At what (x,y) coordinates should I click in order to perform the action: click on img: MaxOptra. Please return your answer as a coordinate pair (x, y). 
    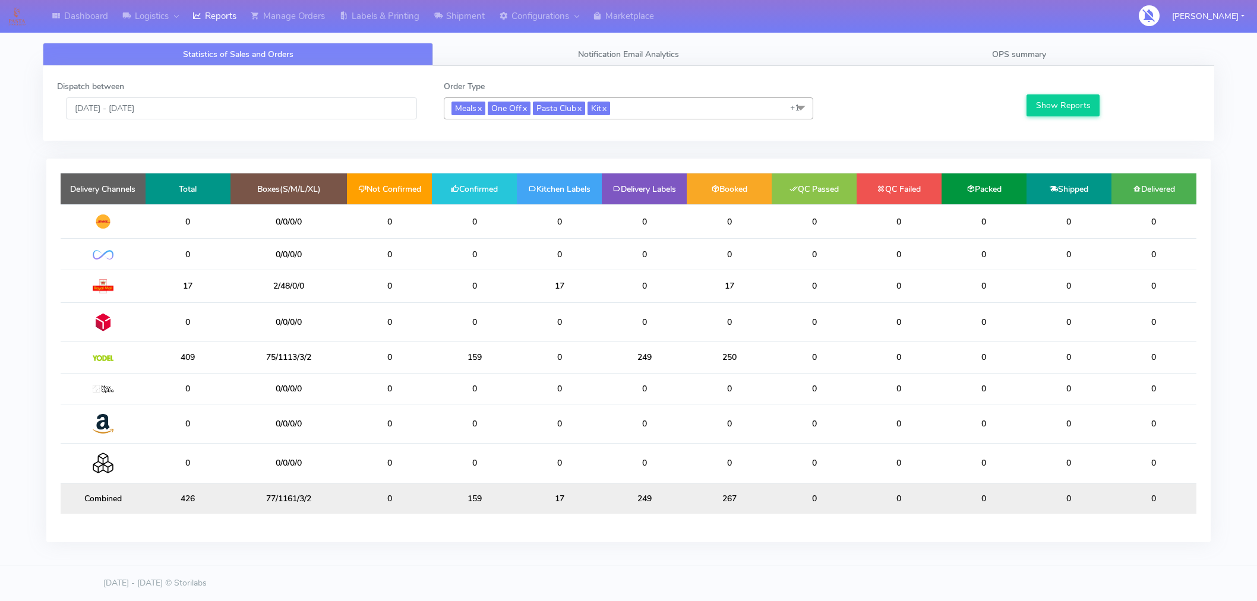
    Looking at the image, I should click on (103, 390).